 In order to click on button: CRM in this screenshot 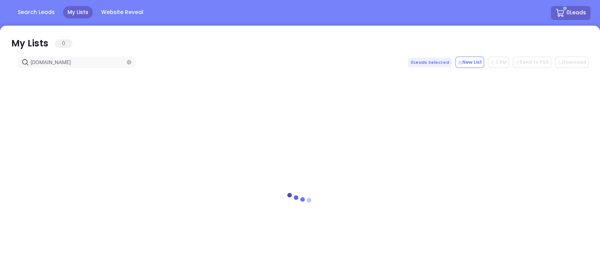, I will do `click(498, 62)`.